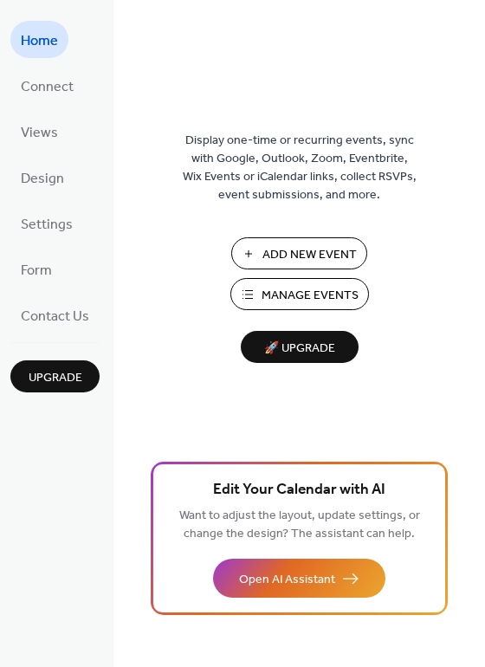  I want to click on a: Settings, so click(47, 223).